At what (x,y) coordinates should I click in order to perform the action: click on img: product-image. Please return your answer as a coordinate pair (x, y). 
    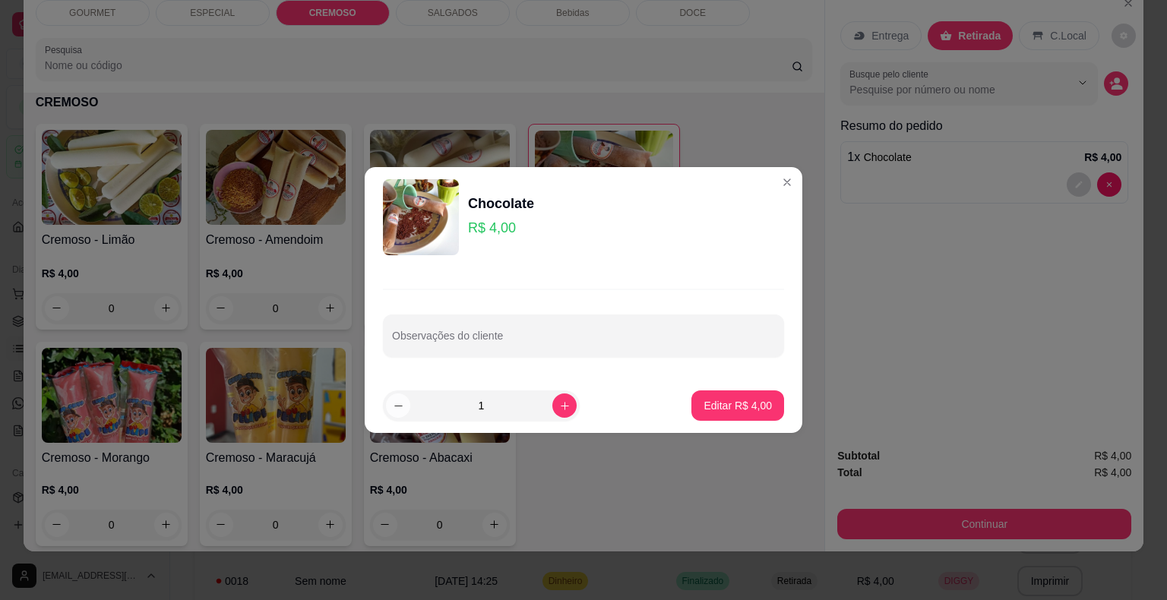
    Looking at the image, I should click on (421, 217).